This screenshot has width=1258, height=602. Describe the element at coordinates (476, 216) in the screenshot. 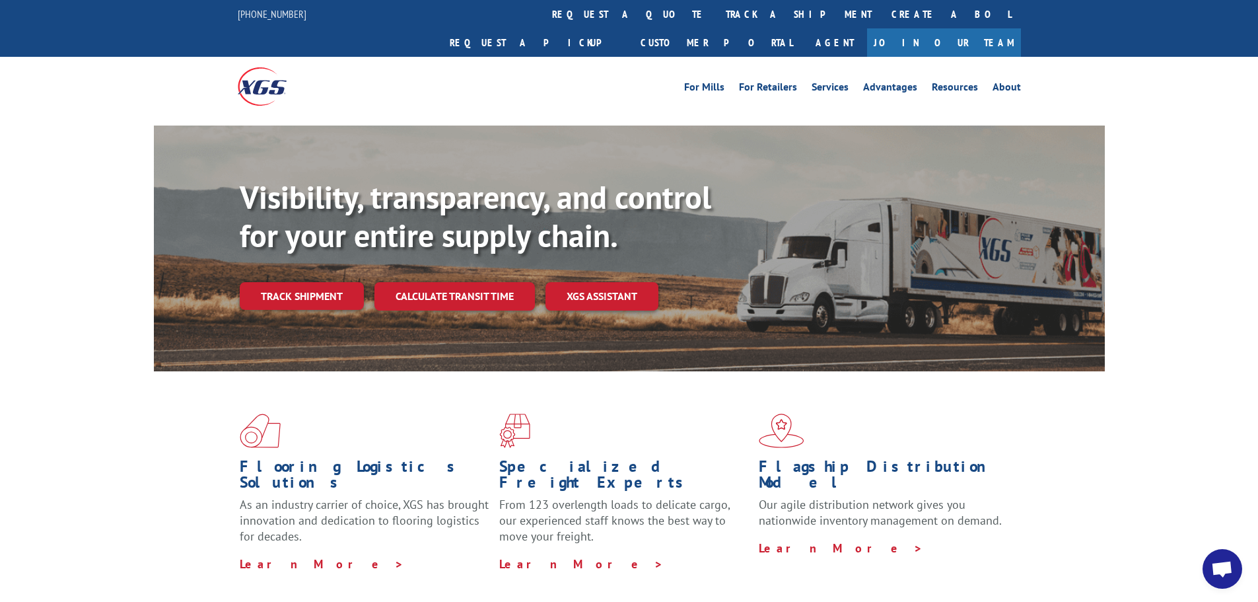

I see `b: Visibility, transparency, and control for your entire supply chain.` at that location.